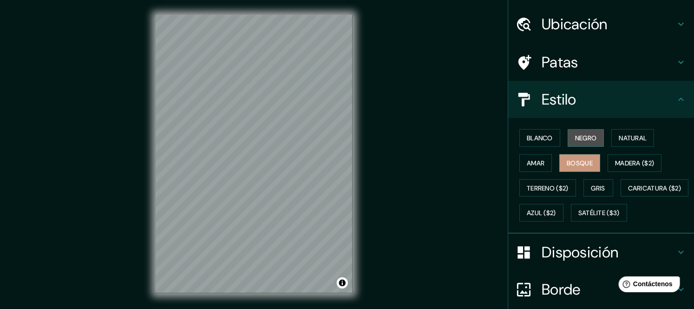 This screenshot has width=694, height=309. I want to click on font: Azul ($2), so click(541, 213).